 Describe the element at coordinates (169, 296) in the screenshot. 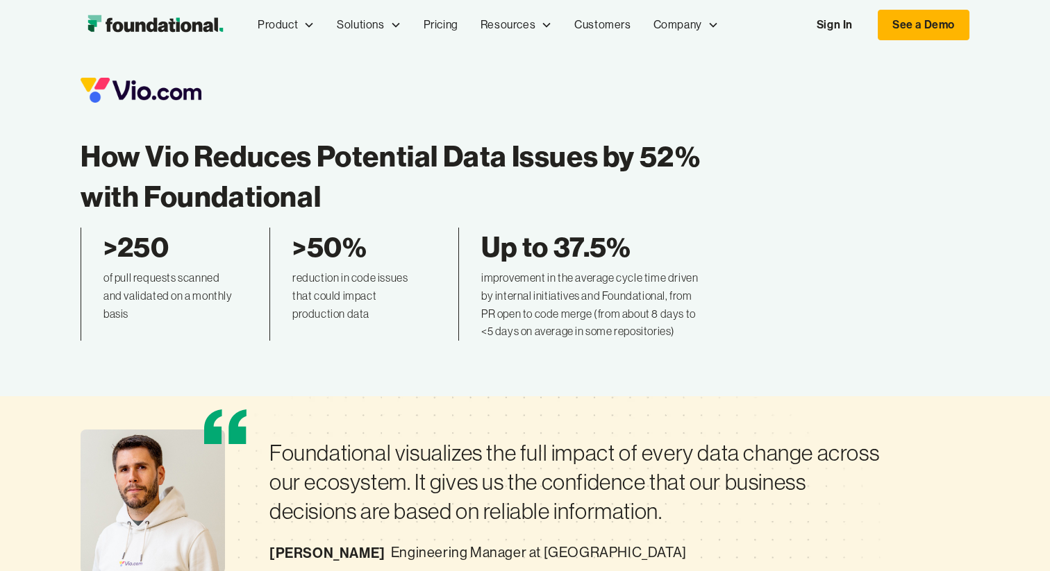

I see `div: of pull requests scanned and validated on a monthly basis` at that location.